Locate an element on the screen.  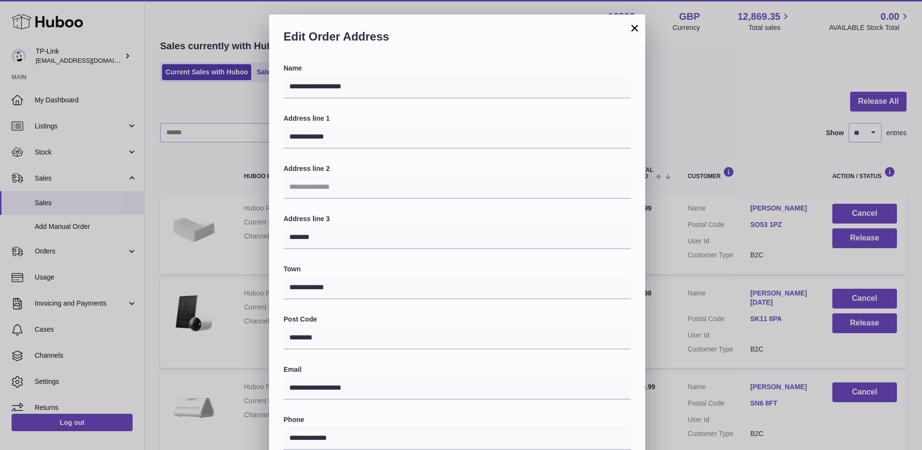
label: Name is located at coordinates (457, 68).